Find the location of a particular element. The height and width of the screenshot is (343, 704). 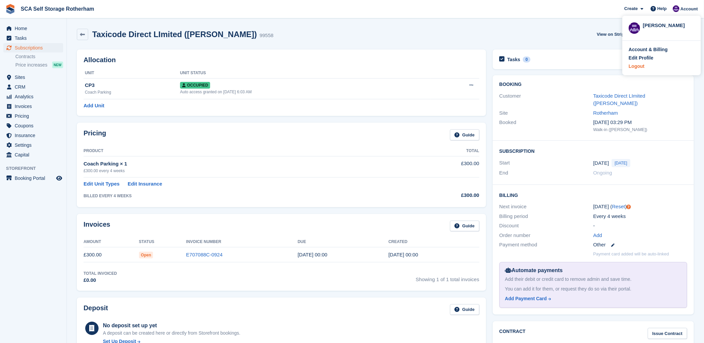

div: Coach Parking is located at coordinates (132, 92).